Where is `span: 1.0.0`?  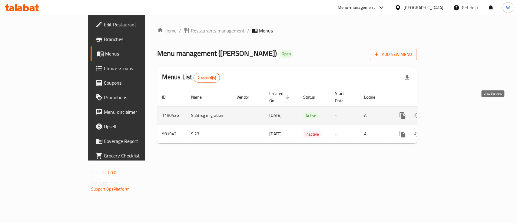 span: 1.0.0 is located at coordinates (111, 172).